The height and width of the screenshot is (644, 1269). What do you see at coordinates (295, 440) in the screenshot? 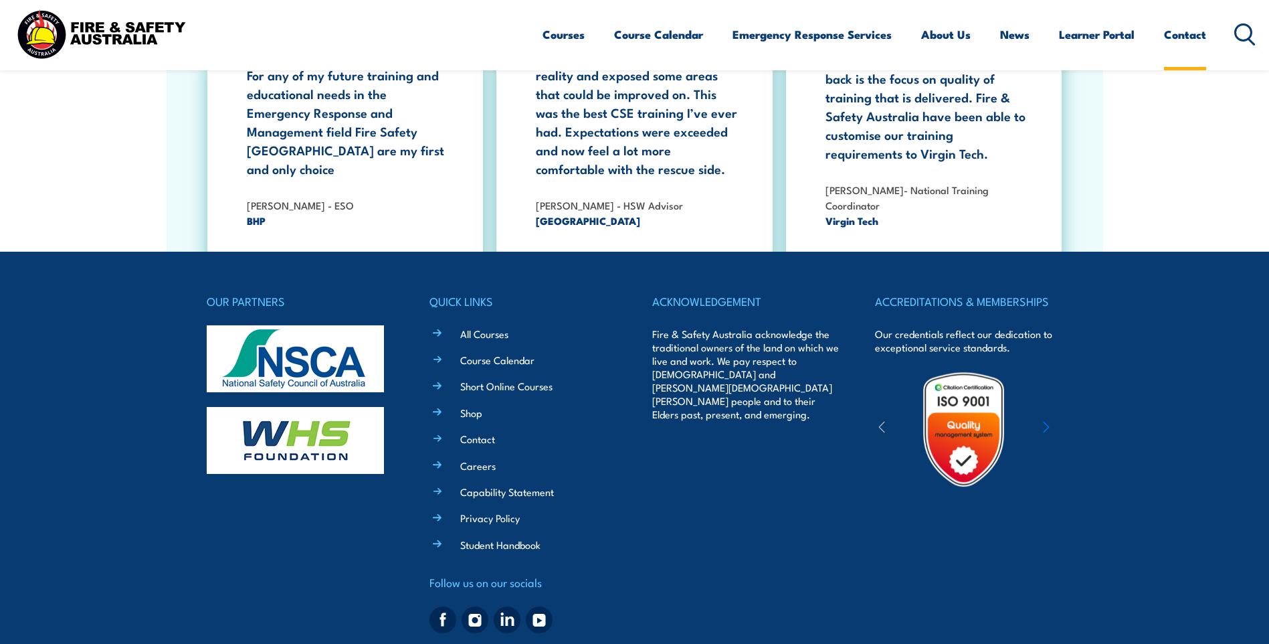
I see `img: whs-logo-footer` at bounding box center [295, 440].